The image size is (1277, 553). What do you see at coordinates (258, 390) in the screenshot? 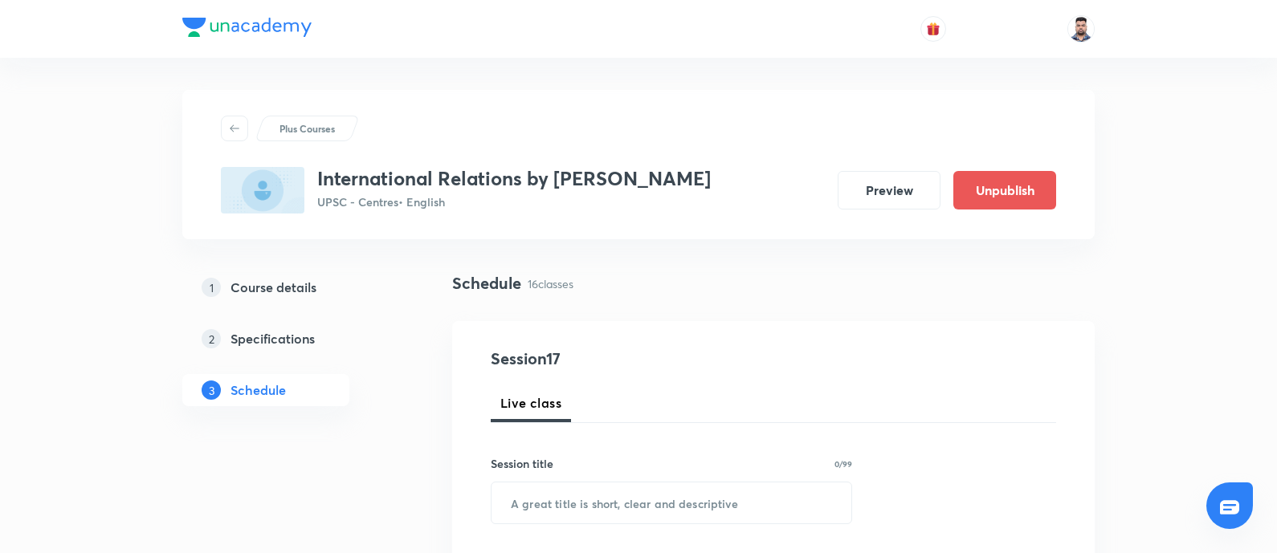
I see `h5: Schedule` at bounding box center [258, 390].